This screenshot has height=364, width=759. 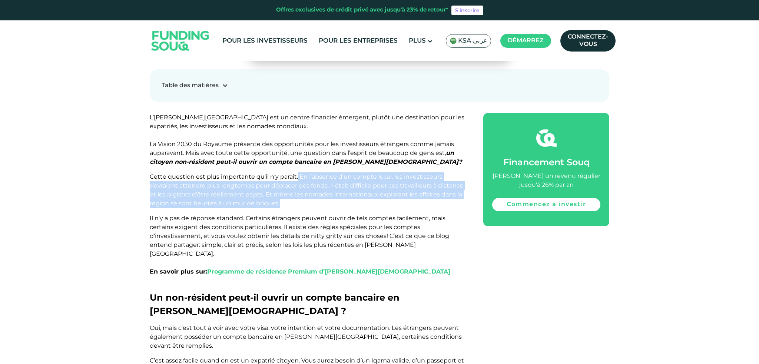 I want to click on img: Drapeau SA, so click(x=453, y=41).